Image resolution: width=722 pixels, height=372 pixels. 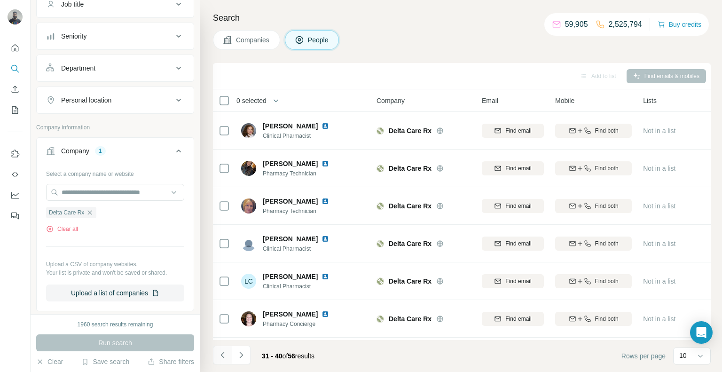 What do you see at coordinates (115, 273) in the screenshot?
I see `p: Your list is private and won't be saved or shared.` at bounding box center [115, 273].